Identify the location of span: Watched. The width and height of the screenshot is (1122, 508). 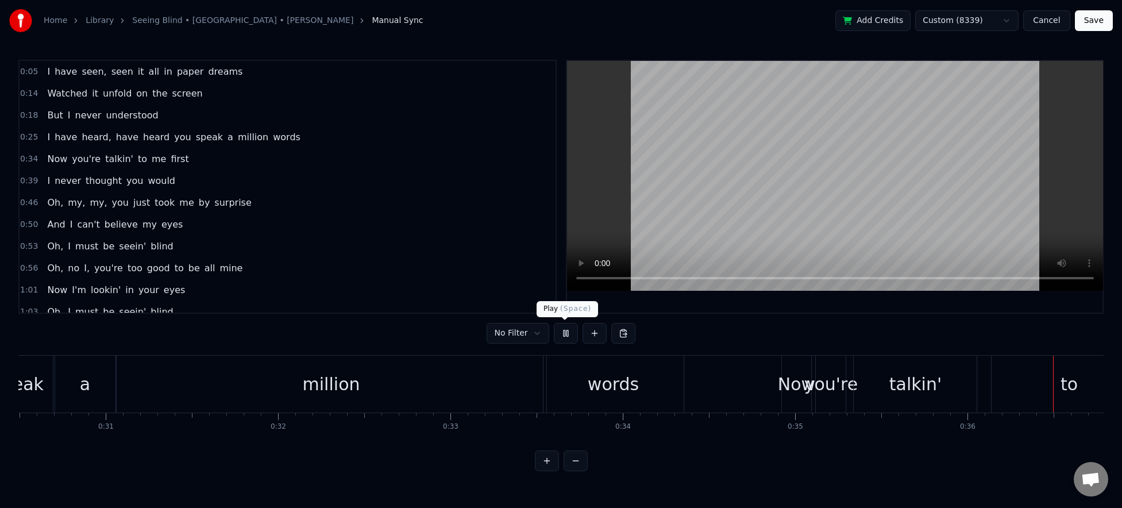
(67, 93).